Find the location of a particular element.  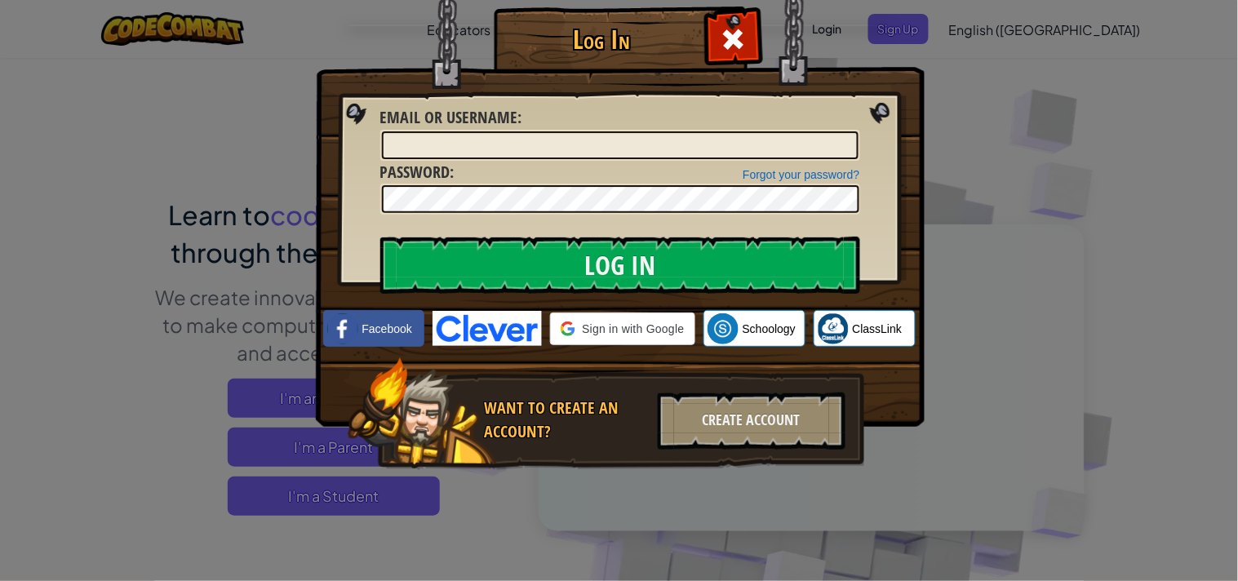

span: Password is located at coordinates (415, 171).